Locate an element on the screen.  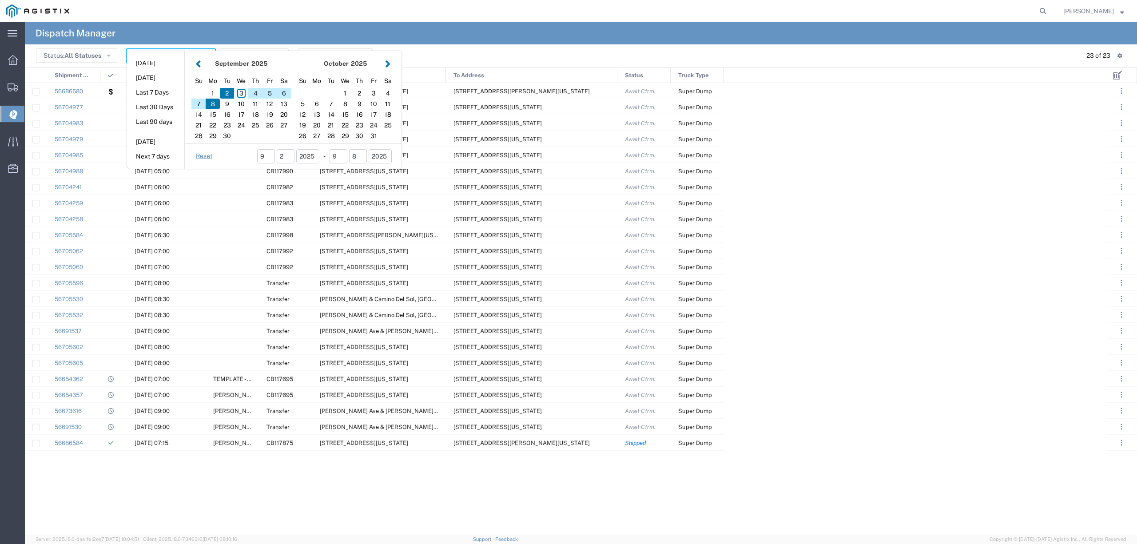
div: 2 is located at coordinates (227, 93).